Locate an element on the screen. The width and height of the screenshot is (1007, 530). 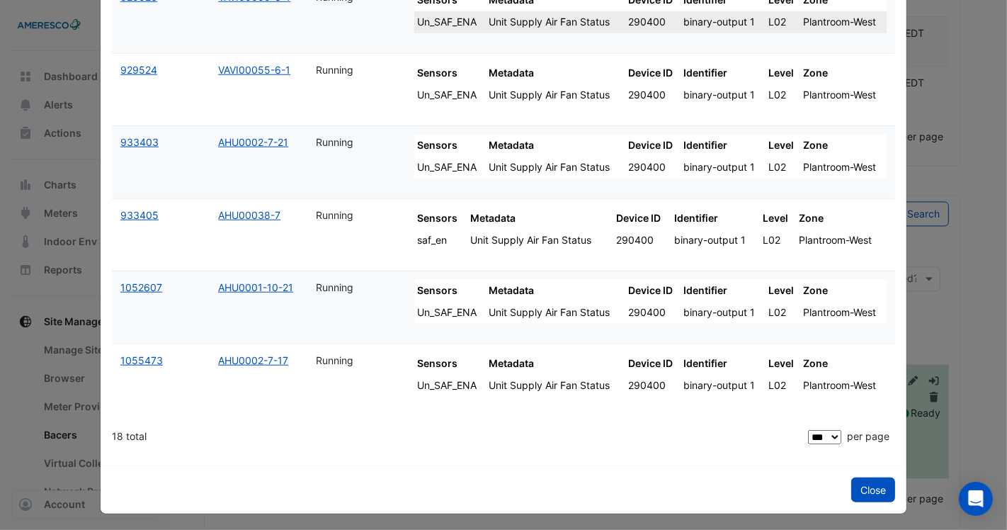
a: 1055473 is located at coordinates (142, 360).